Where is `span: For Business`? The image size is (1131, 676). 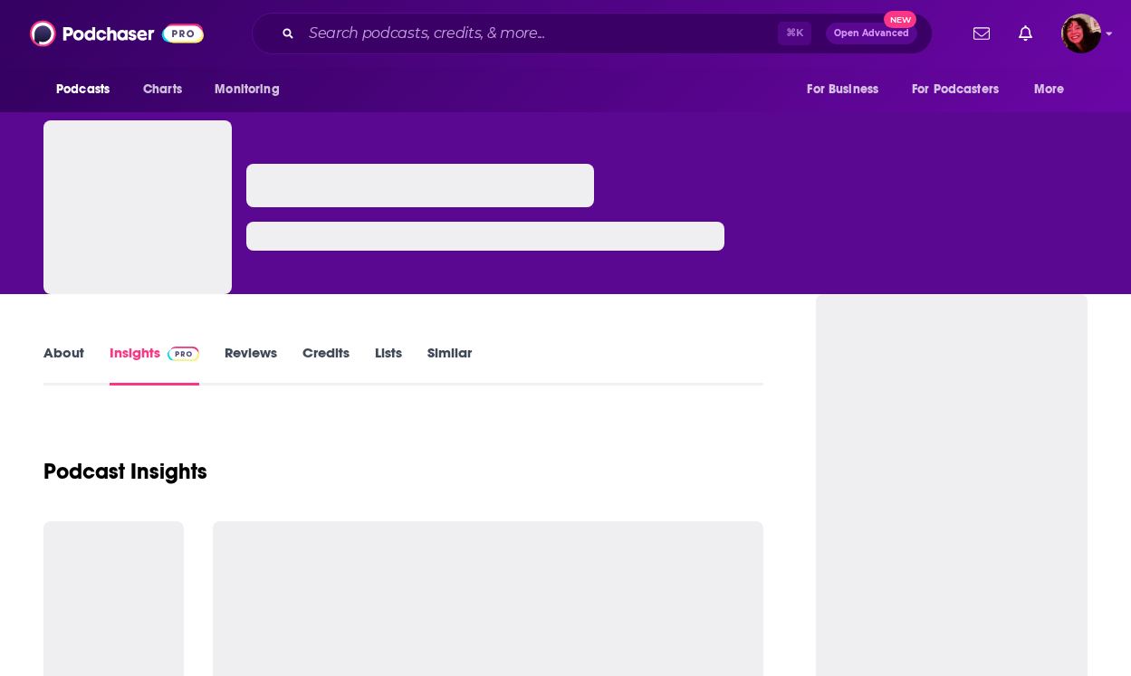
span: For Business is located at coordinates (842, 90).